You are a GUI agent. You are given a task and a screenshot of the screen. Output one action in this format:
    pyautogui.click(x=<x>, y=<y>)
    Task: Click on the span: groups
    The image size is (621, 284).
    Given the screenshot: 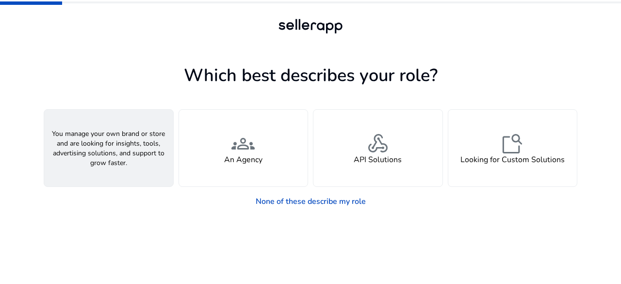 What is the action you would take?
    pyautogui.click(x=243, y=144)
    